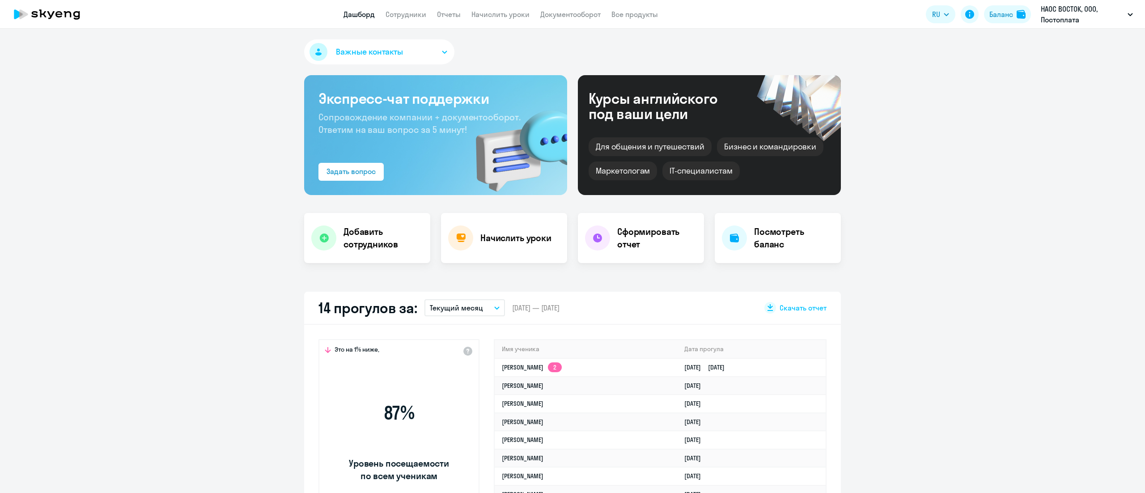 Image resolution: width=1145 pixels, height=493 pixels. Describe the element at coordinates (1021, 14) in the screenshot. I see `img: balance` at that location.